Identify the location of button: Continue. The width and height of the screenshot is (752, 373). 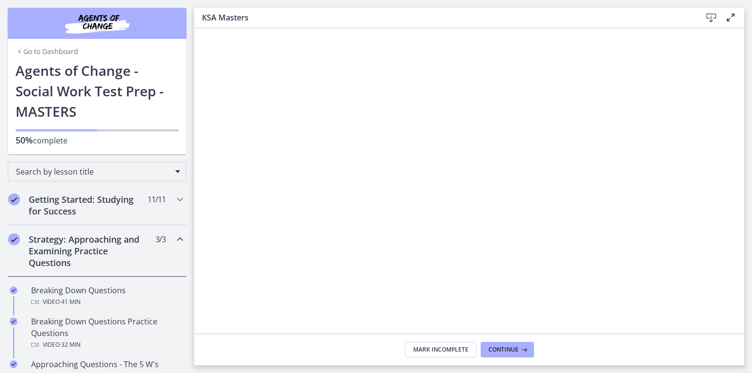
(508, 349).